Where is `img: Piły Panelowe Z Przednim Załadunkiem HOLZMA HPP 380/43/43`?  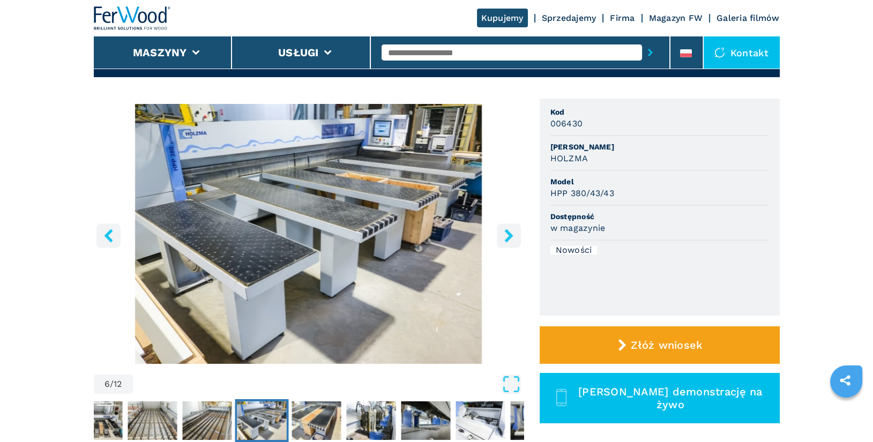
img: Piły Panelowe Z Przednim Załadunkiem HOLZMA HPP 380/43/43 is located at coordinates (309, 234).